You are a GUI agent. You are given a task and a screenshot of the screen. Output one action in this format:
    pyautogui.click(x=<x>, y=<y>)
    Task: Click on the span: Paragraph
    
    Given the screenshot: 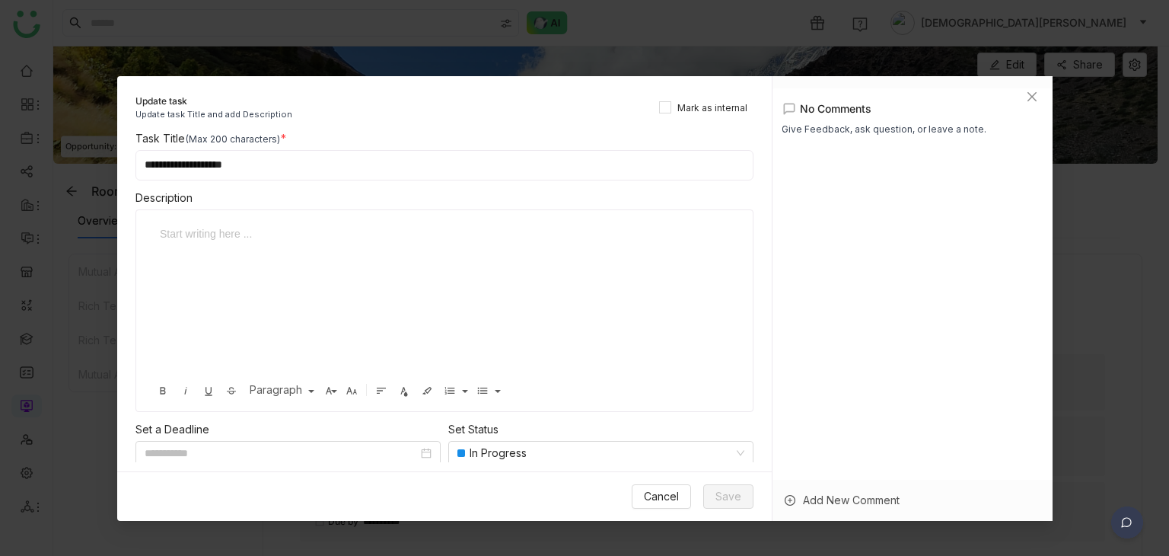 What is the action you would take?
    pyautogui.click(x=277, y=389)
    